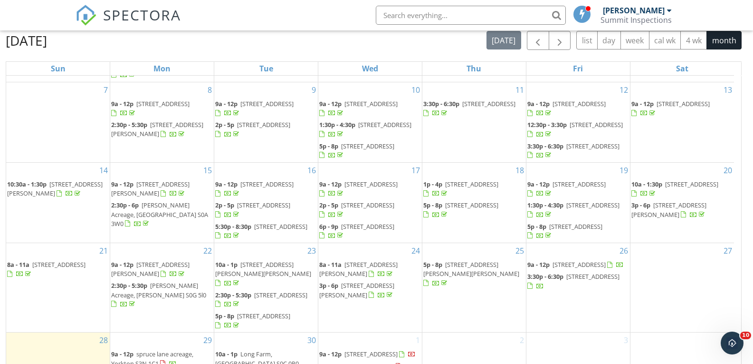 The height and width of the screenshot is (364, 753). I want to click on span: 1p - 4p, so click(433, 184).